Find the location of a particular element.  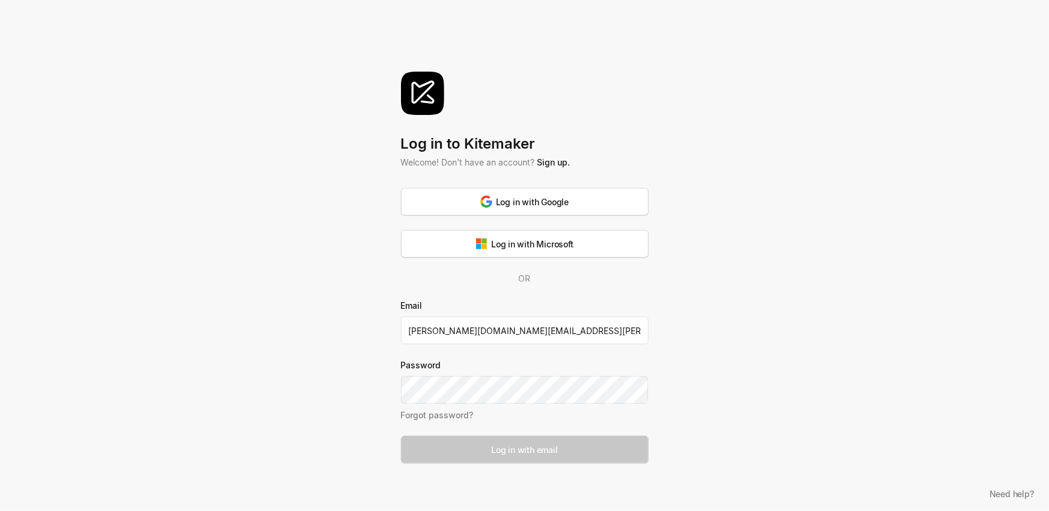

button: Log in with Microsoft is located at coordinates (525, 244).